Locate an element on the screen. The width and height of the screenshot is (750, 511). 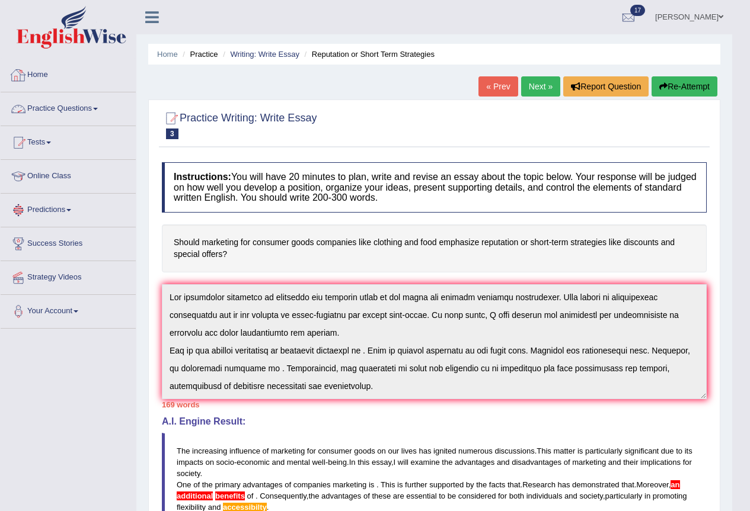
span: 3 is located at coordinates (172, 134).